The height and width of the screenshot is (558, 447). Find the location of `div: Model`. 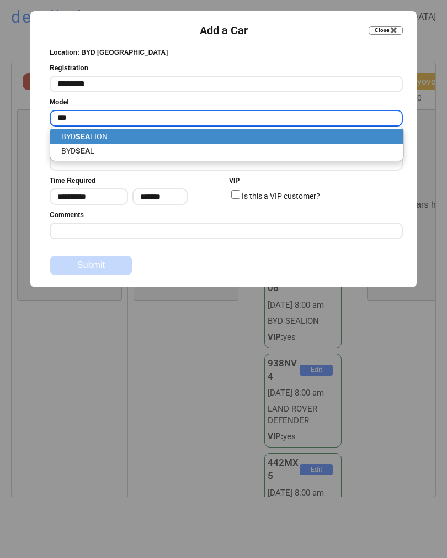

div: Model is located at coordinates (59, 102).